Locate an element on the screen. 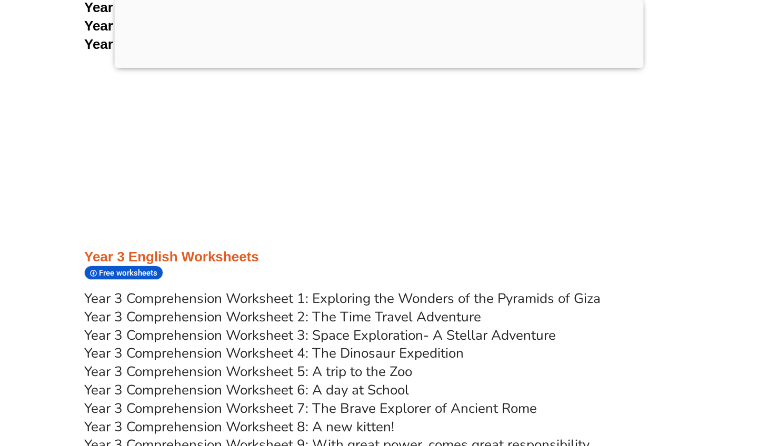 This screenshot has height=446, width=758. span: Year 2 Worksheet 20: is located at coordinates (153, 44).